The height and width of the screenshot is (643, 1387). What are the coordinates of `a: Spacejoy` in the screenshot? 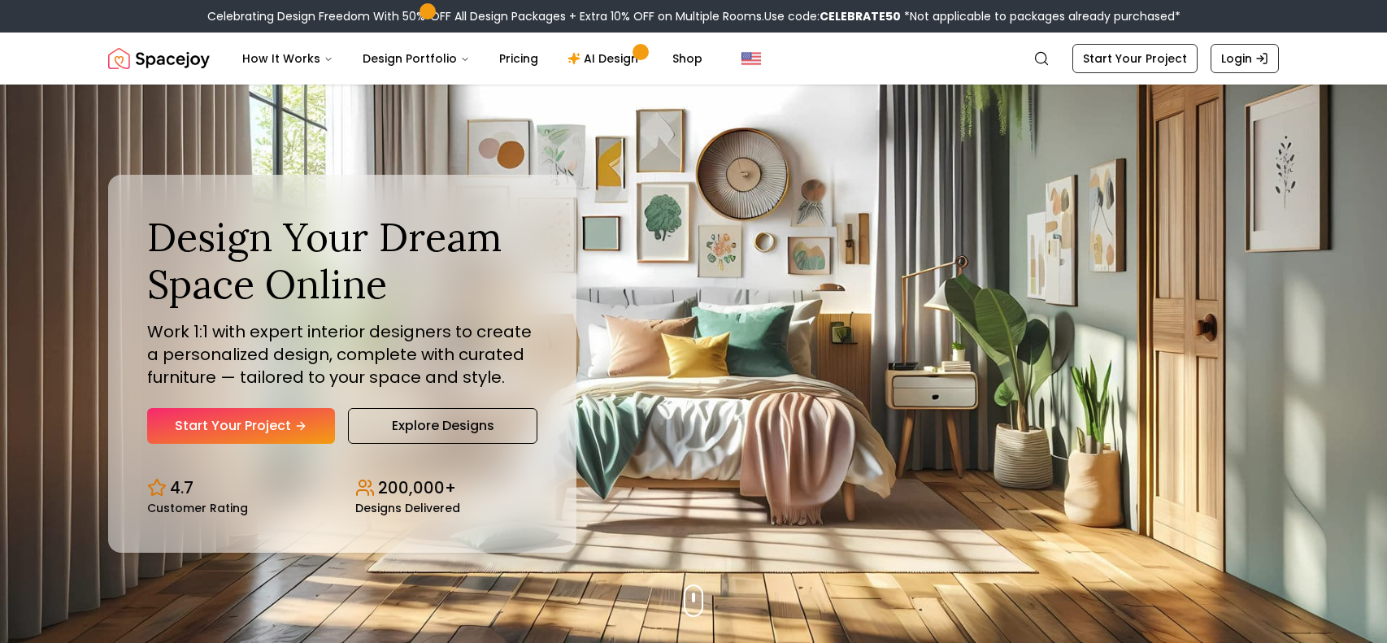 It's located at (159, 59).